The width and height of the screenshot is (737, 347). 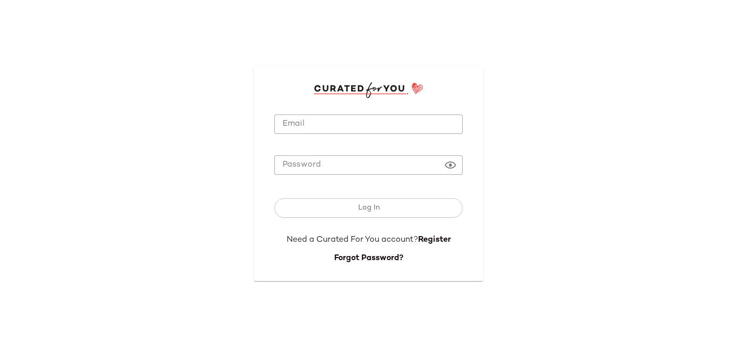 What do you see at coordinates (368, 208) in the screenshot?
I see `span: Log In` at bounding box center [368, 208].